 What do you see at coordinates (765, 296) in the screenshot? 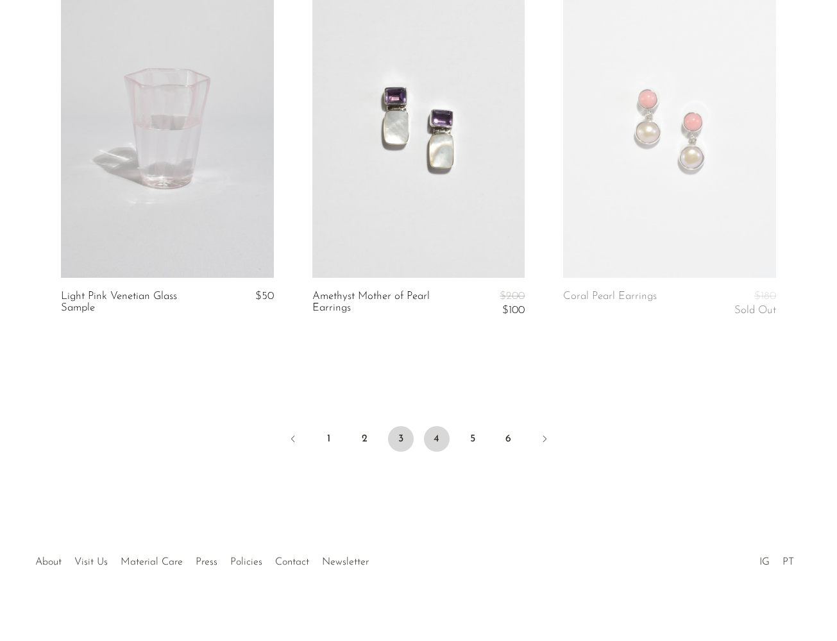
I see `span: $180` at bounding box center [765, 296].